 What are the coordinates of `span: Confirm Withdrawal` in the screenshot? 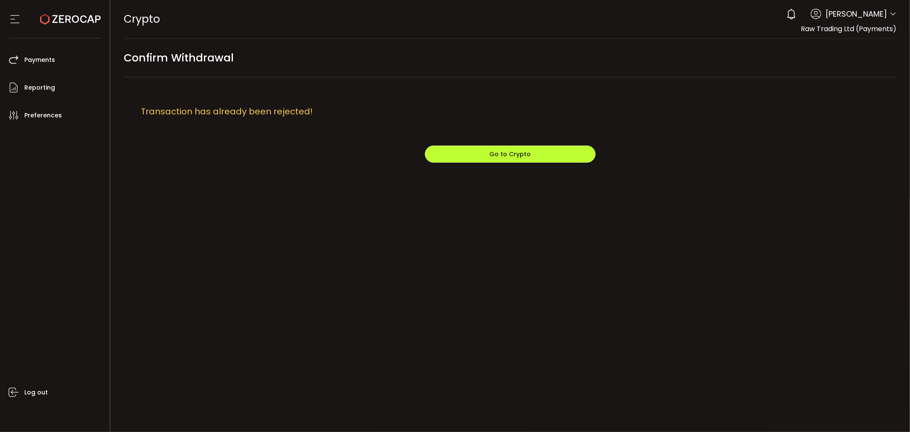 It's located at (179, 58).